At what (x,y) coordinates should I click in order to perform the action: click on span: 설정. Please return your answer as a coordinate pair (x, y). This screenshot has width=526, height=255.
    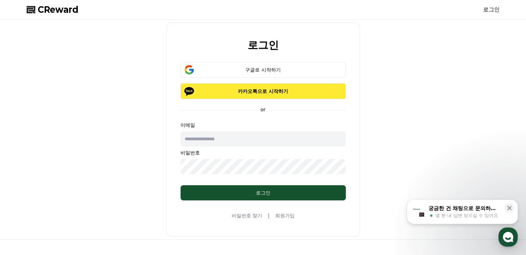
    Looking at the image, I should click on (111, 211).